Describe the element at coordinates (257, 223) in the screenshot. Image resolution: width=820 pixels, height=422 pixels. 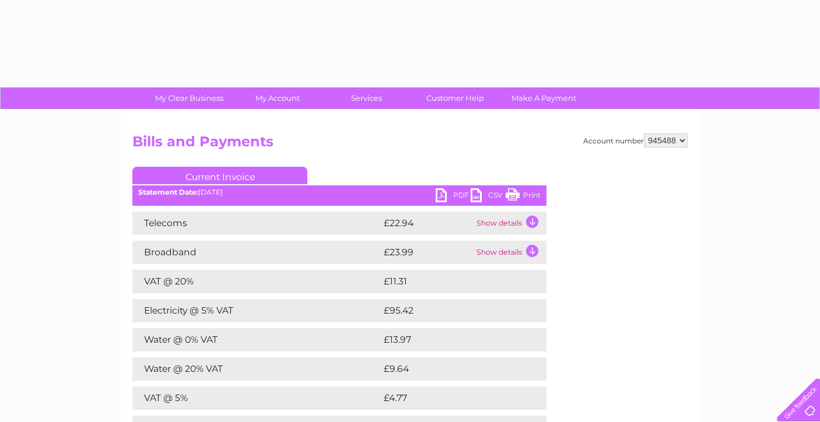
I see `td: Telecoms` at that location.